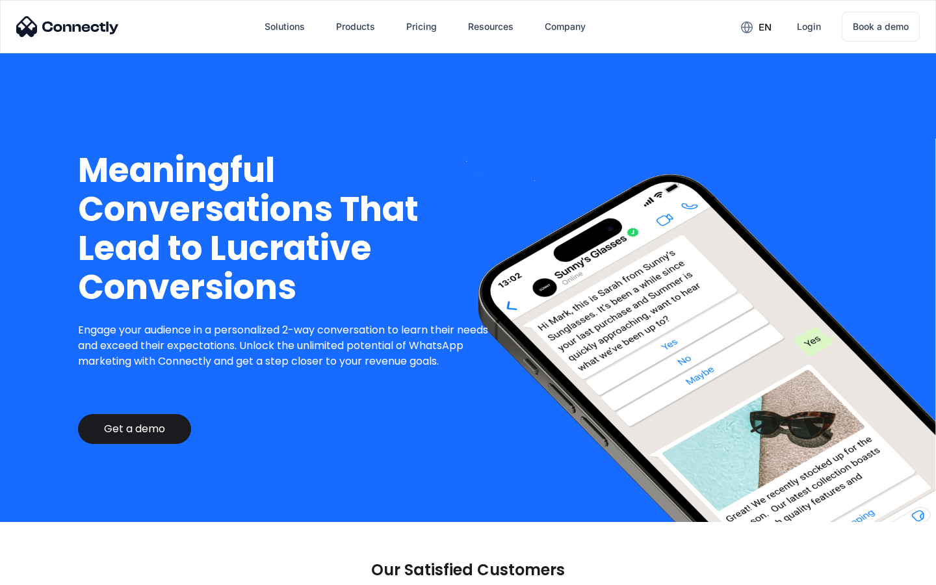  Describe the element at coordinates (491, 27) in the screenshot. I see `div: Resources` at that location.